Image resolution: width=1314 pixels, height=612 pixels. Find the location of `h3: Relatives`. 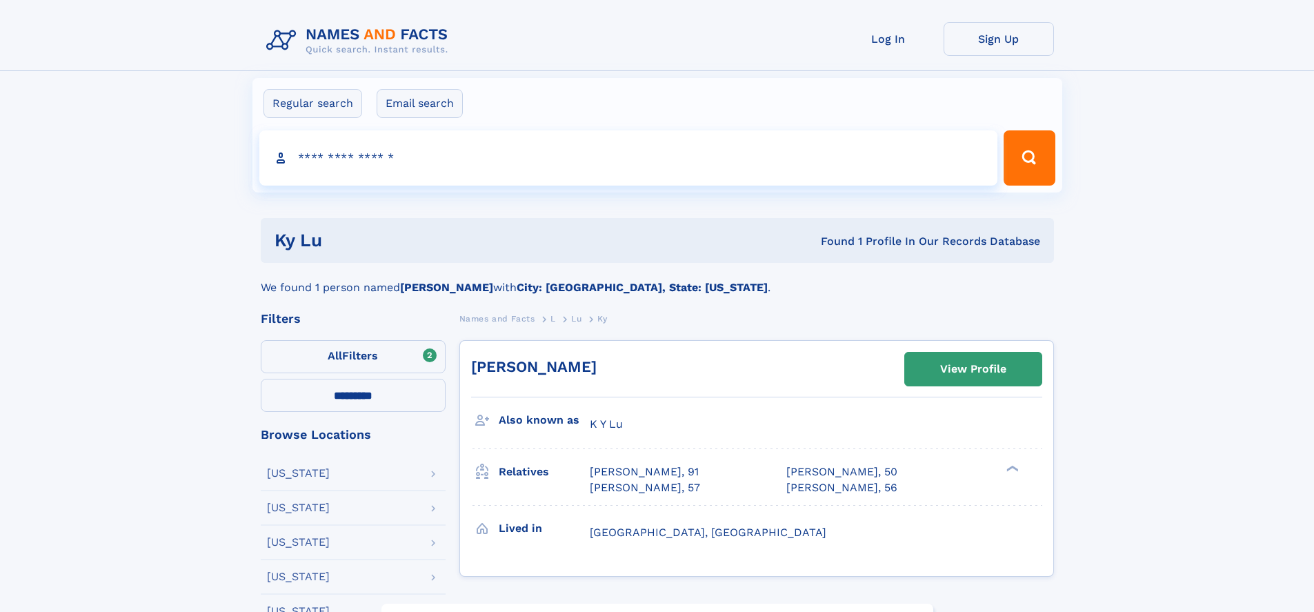

h3: Relatives is located at coordinates (544, 472).